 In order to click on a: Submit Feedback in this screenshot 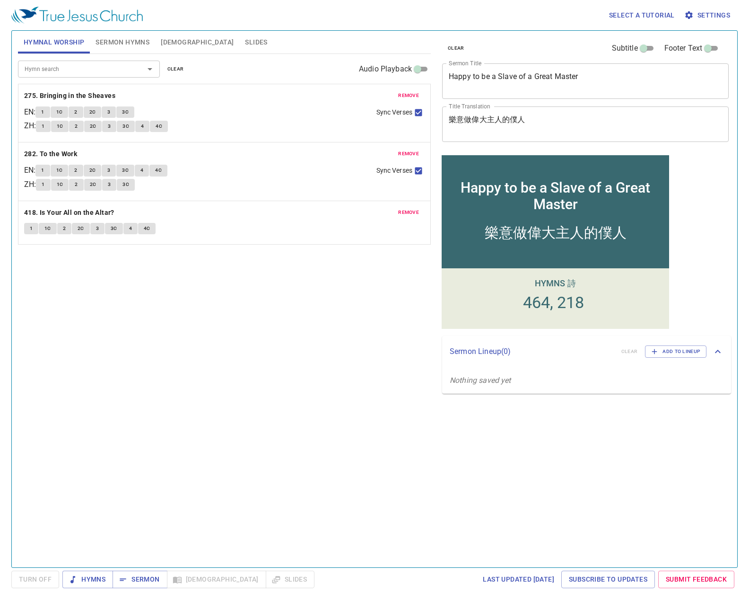, I will do `click(696, 579)`.